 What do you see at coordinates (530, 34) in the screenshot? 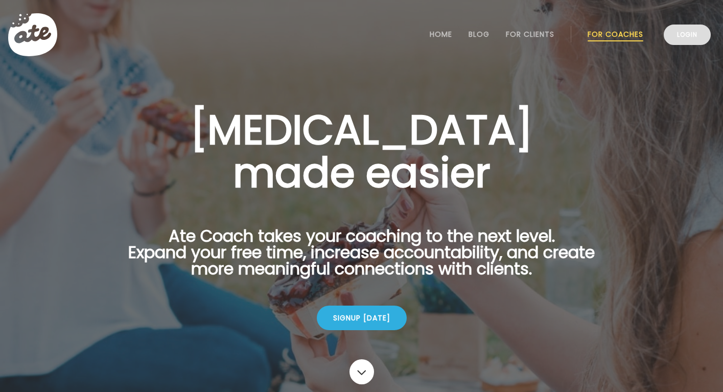
I see `a: For Clients` at bounding box center [530, 34].